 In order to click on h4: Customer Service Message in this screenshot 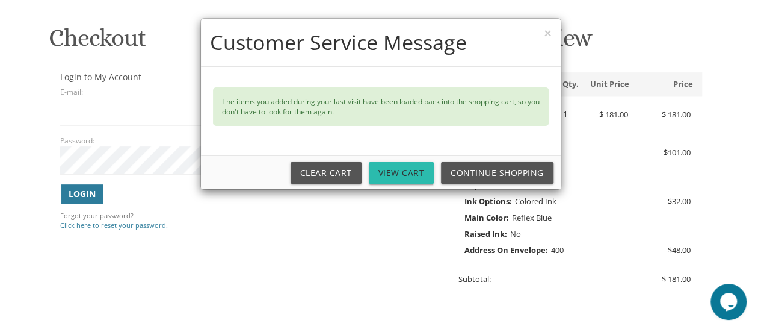, I will do `click(381, 42)`.